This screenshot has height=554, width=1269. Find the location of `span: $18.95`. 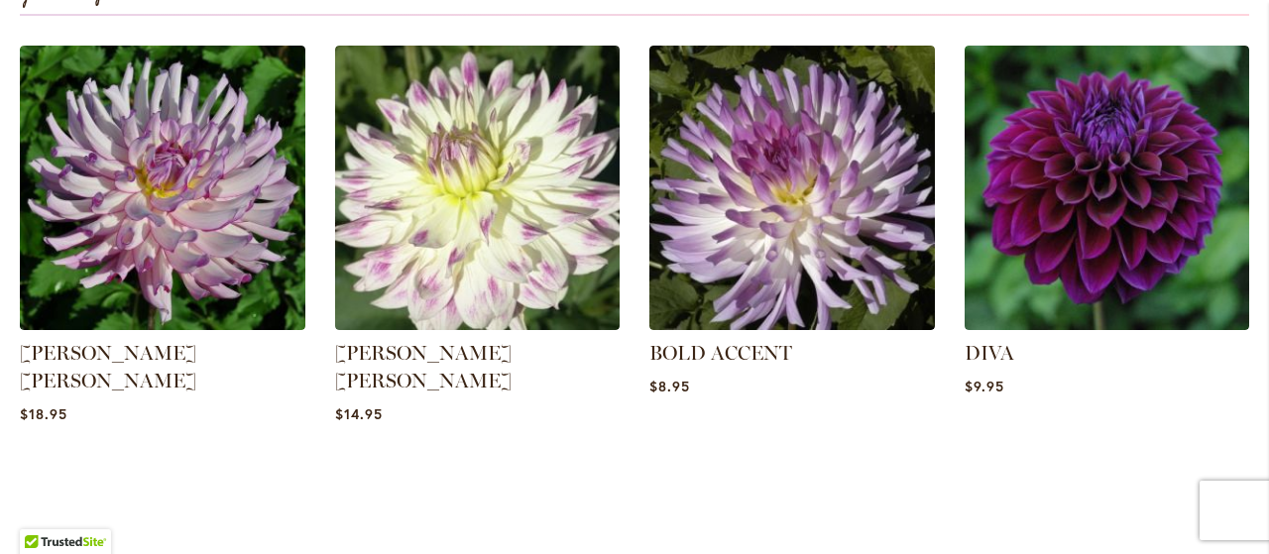

span: $18.95 is located at coordinates (44, 413).